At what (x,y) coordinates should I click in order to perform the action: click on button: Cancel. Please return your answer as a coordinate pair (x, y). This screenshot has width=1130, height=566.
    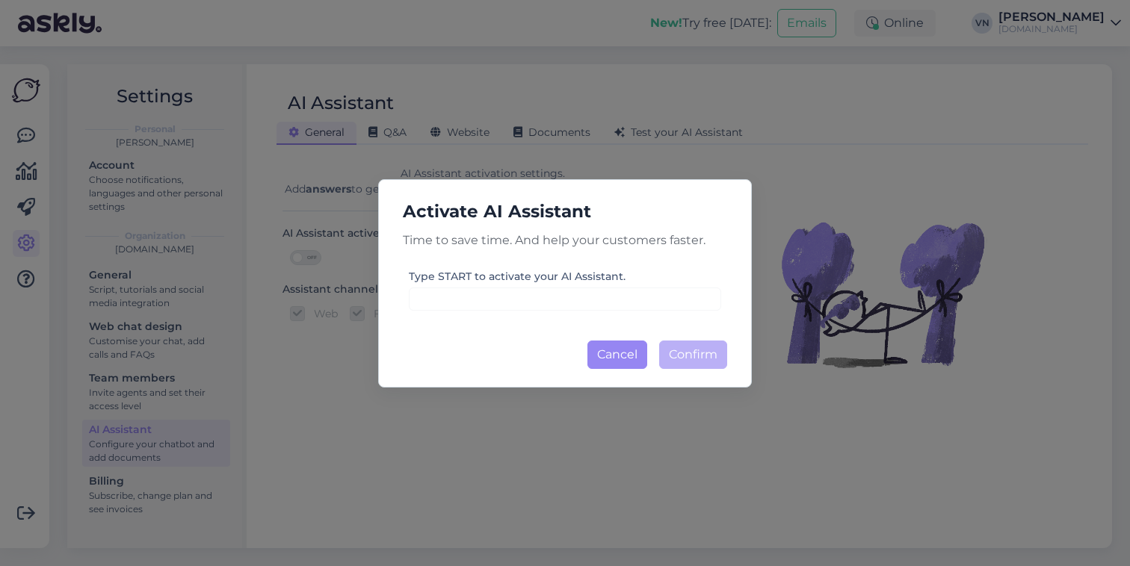
    Looking at the image, I should click on (617, 355).